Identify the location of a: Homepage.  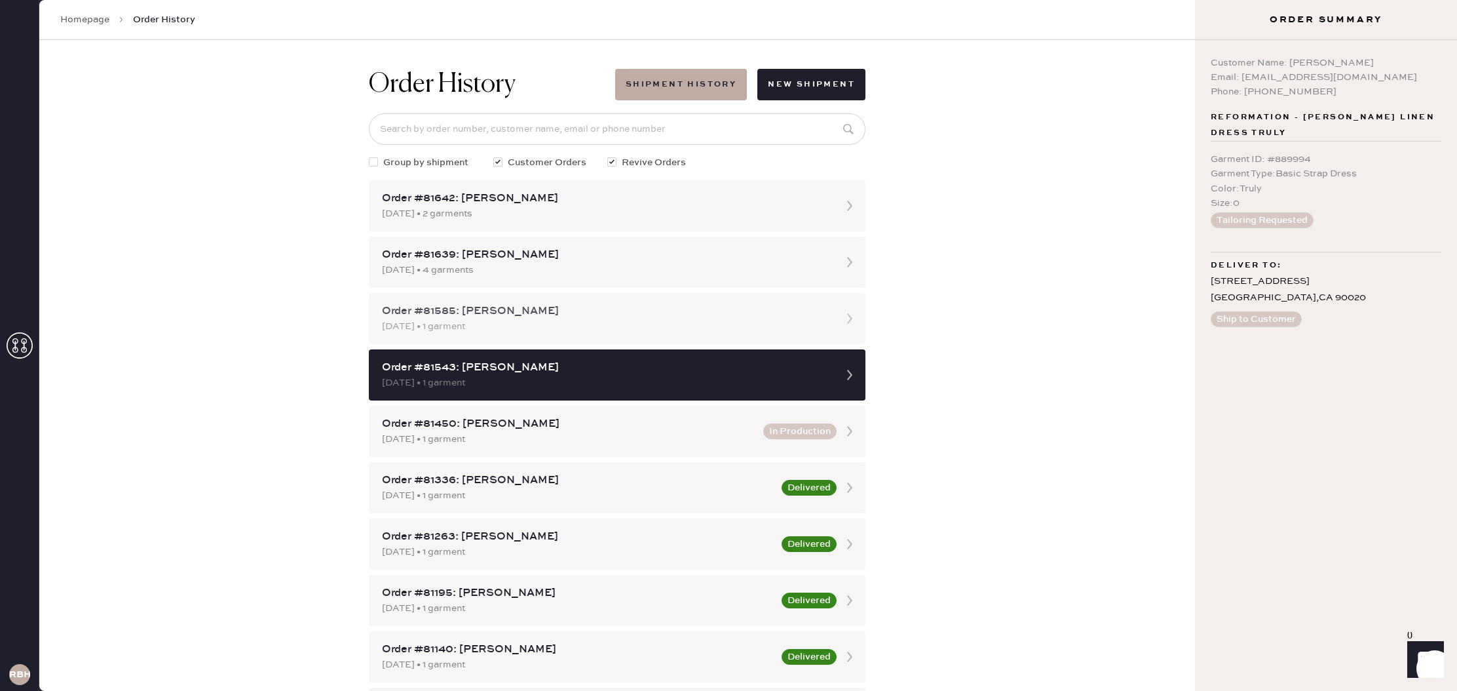
(85, 20).